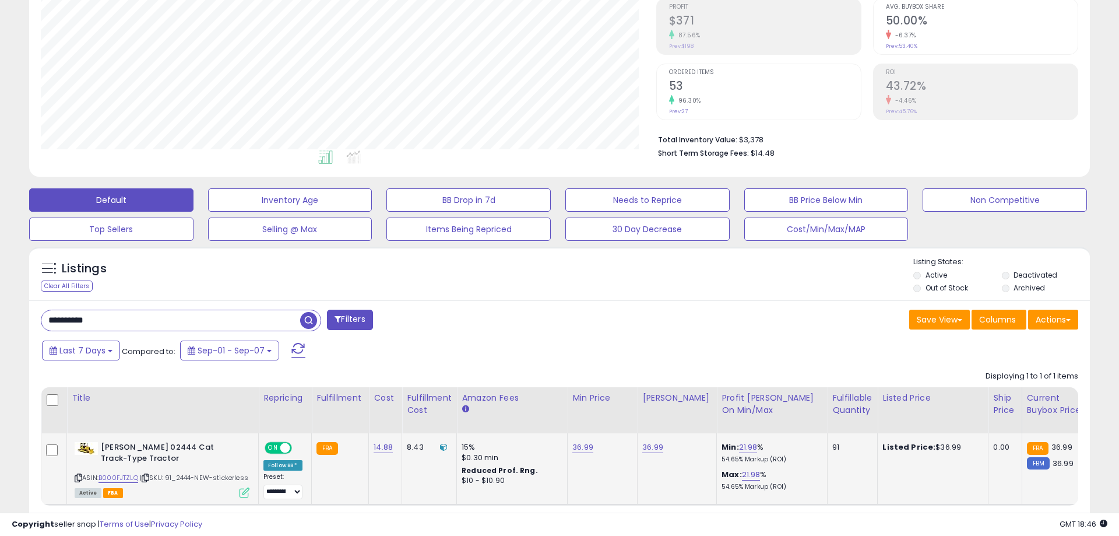 Image resolution: width=1119 pixels, height=536 pixels. What do you see at coordinates (851, 447) in the screenshot?
I see `div: 91` at bounding box center [851, 447].